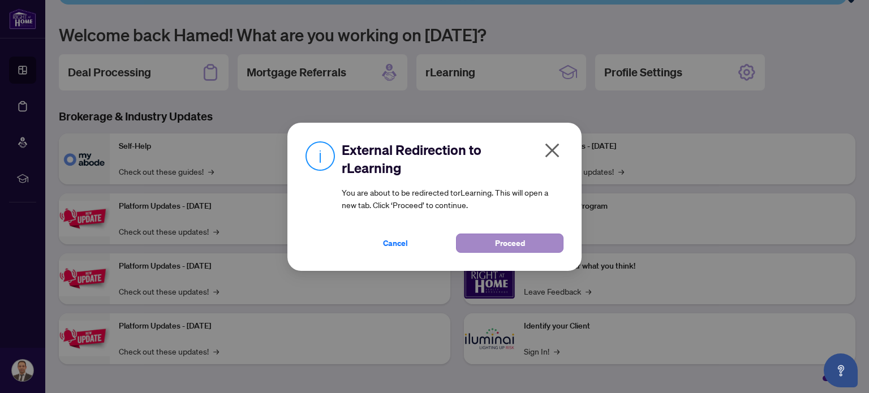 The height and width of the screenshot is (393, 869). What do you see at coordinates (510, 243) in the screenshot?
I see `span: Proceed` at bounding box center [510, 243].